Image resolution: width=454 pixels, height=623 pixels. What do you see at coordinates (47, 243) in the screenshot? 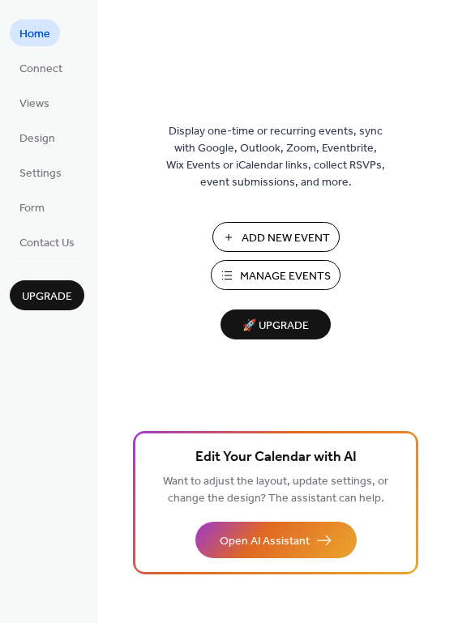
I see `span: Contact Us` at bounding box center [47, 243].